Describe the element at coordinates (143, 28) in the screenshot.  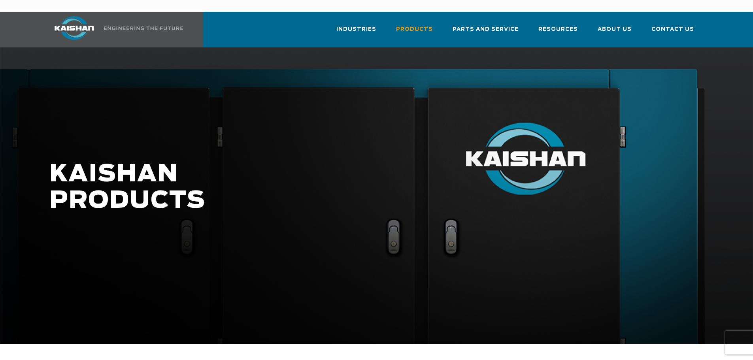
I see `img: Engineering the future` at that location.